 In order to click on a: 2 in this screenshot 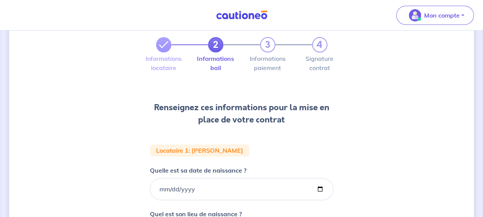, I will do `click(216, 45)`.